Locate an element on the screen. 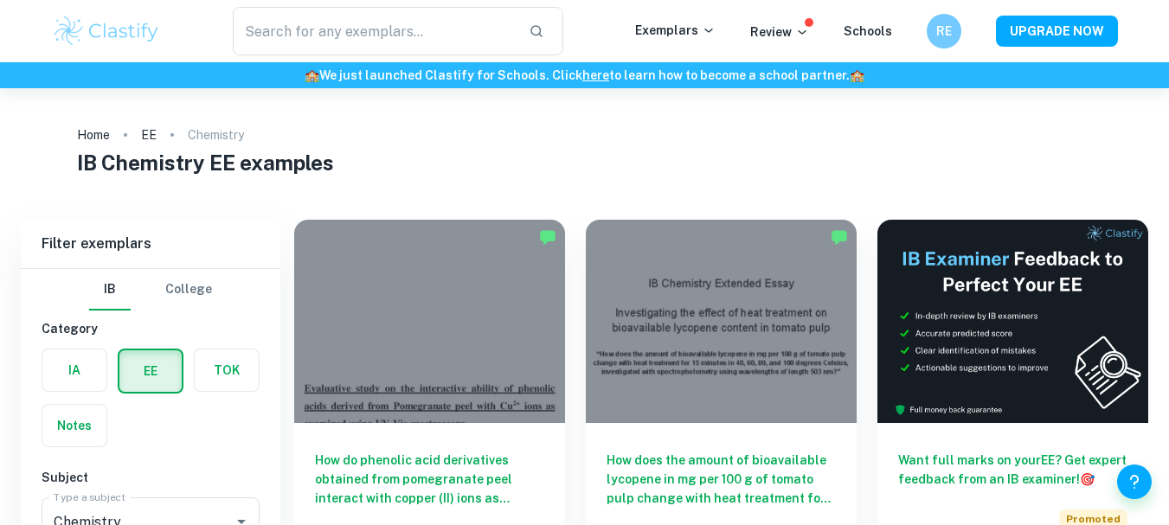  img: Thumbnail is located at coordinates (1013, 321).